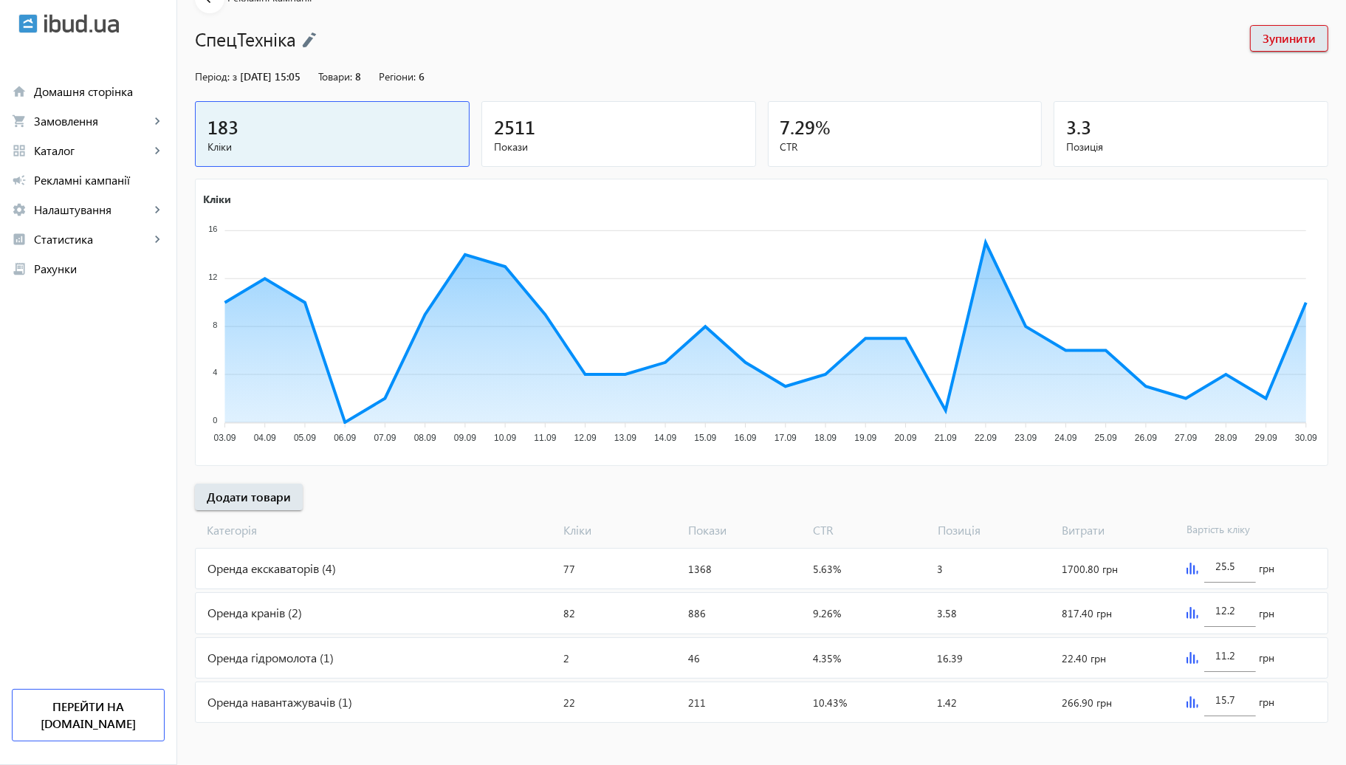 Image resolution: width=1346 pixels, height=765 pixels. What do you see at coordinates (906, 438) in the screenshot?
I see `tspan: 20.09` at bounding box center [906, 438].